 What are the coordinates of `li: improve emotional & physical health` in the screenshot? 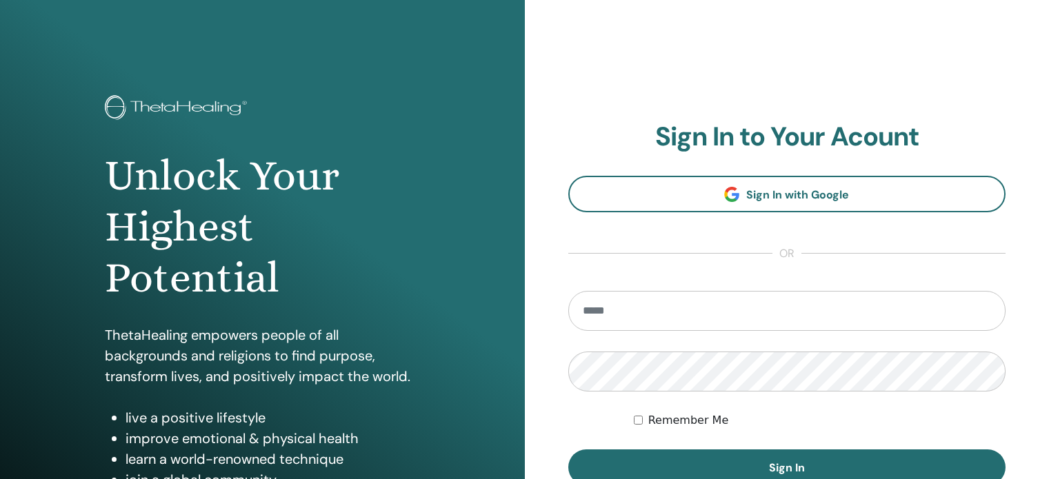 It's located at (272, 439).